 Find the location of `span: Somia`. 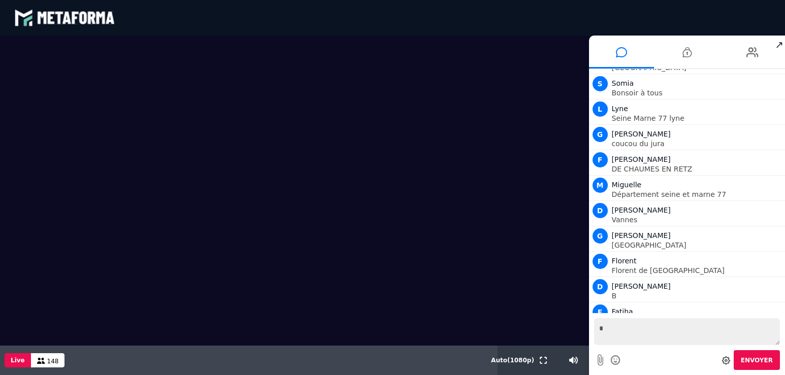

span: Somia is located at coordinates (623, 83).